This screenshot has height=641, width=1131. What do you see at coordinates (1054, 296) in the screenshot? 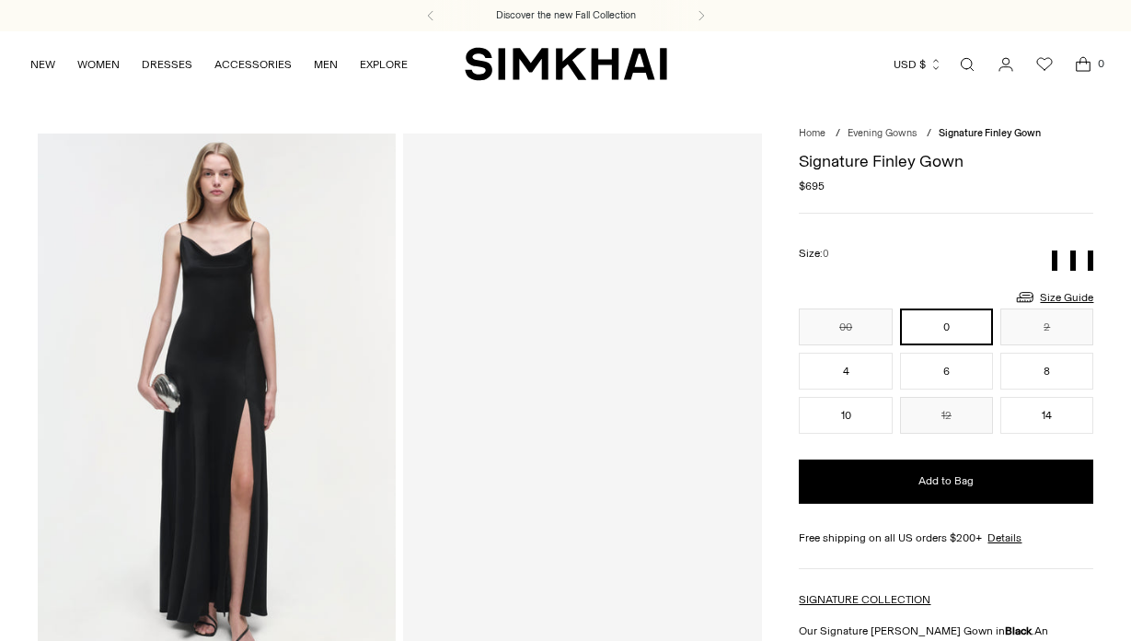
I see `a: Size Guide` at bounding box center [1054, 296].